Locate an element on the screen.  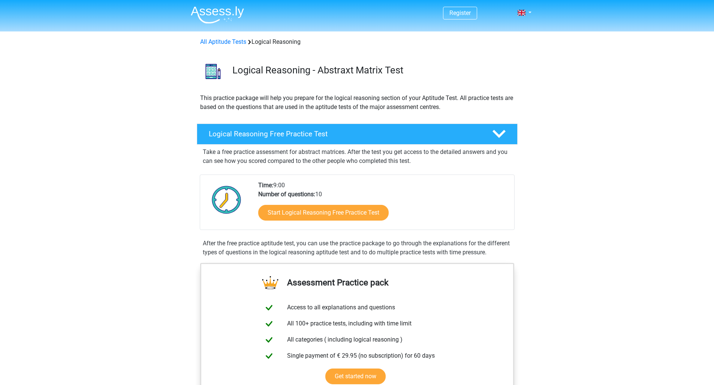
div: After the free practice aptitude test, you can use the practice package to go through the explana... is located at coordinates (357, 248).